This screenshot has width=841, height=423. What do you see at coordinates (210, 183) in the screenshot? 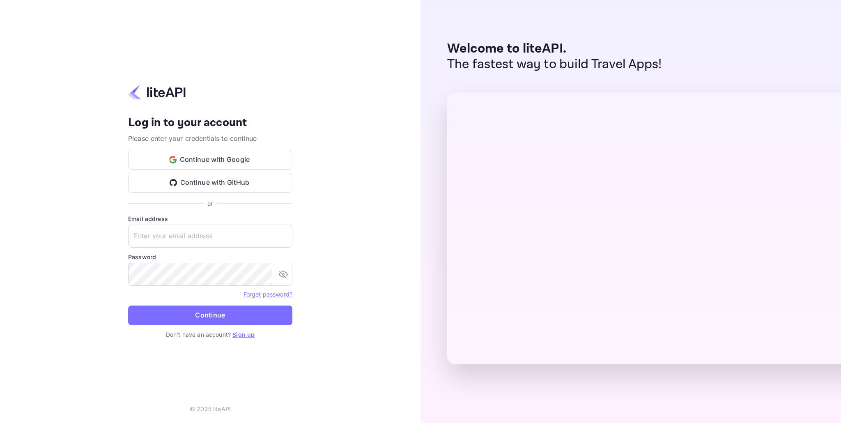
I see `button: Continue with GitHub` at bounding box center [210, 183].